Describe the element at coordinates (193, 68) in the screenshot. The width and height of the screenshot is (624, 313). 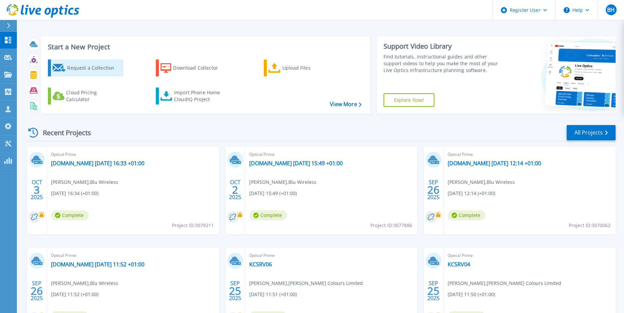
I see `a: Download Collector` at that location.